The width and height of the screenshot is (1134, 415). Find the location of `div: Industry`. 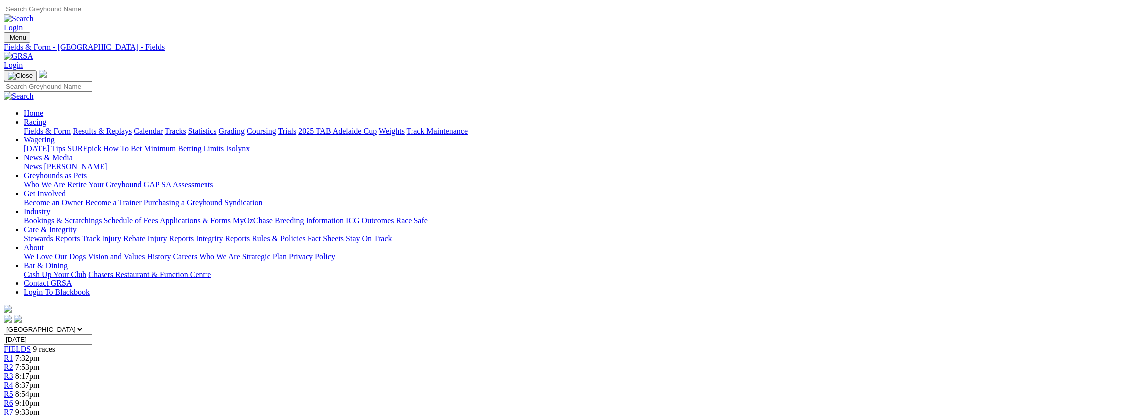

div: Industry is located at coordinates (577, 221).